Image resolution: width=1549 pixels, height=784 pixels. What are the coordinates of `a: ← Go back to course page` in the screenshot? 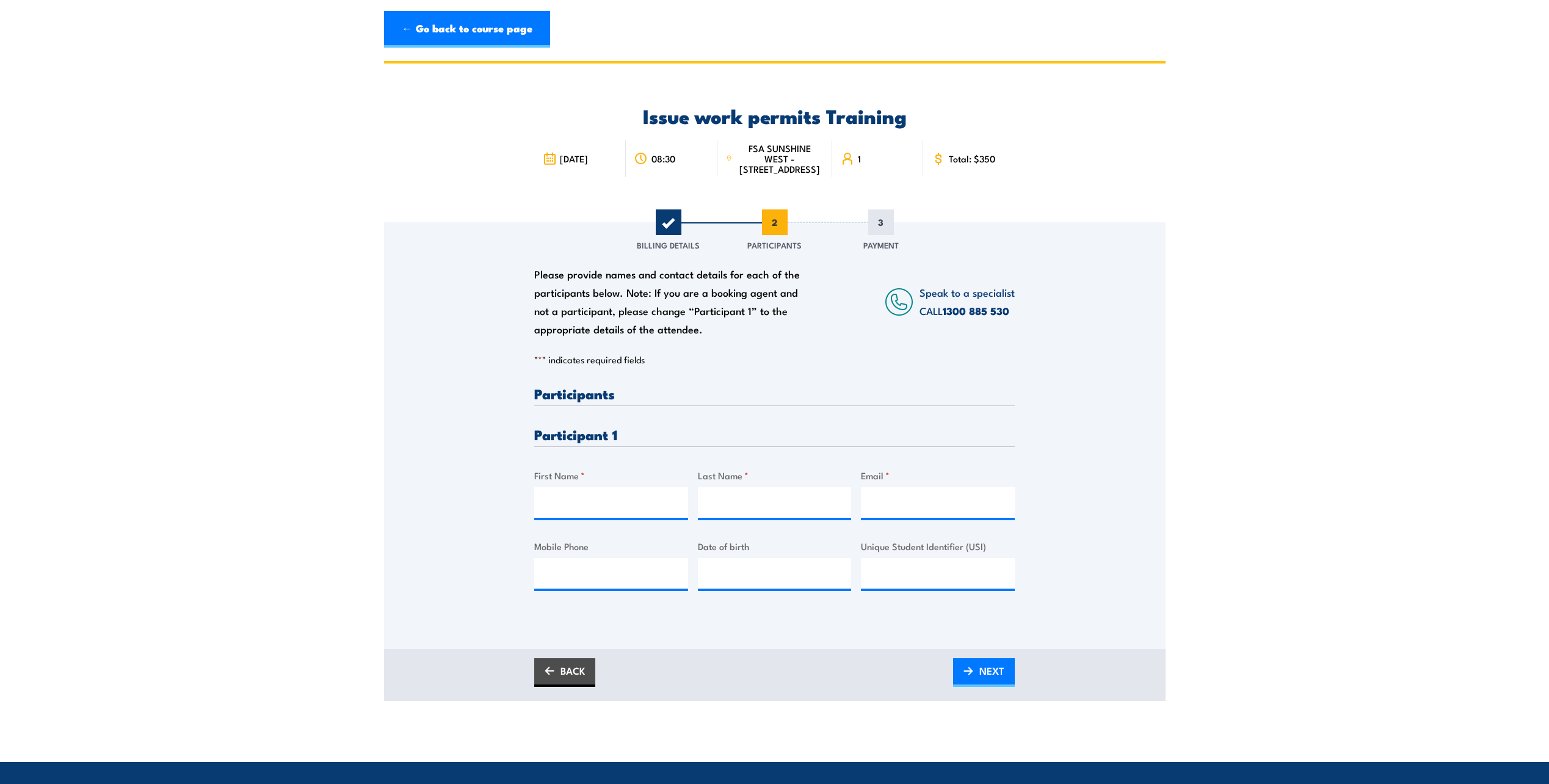 It's located at (467, 29).